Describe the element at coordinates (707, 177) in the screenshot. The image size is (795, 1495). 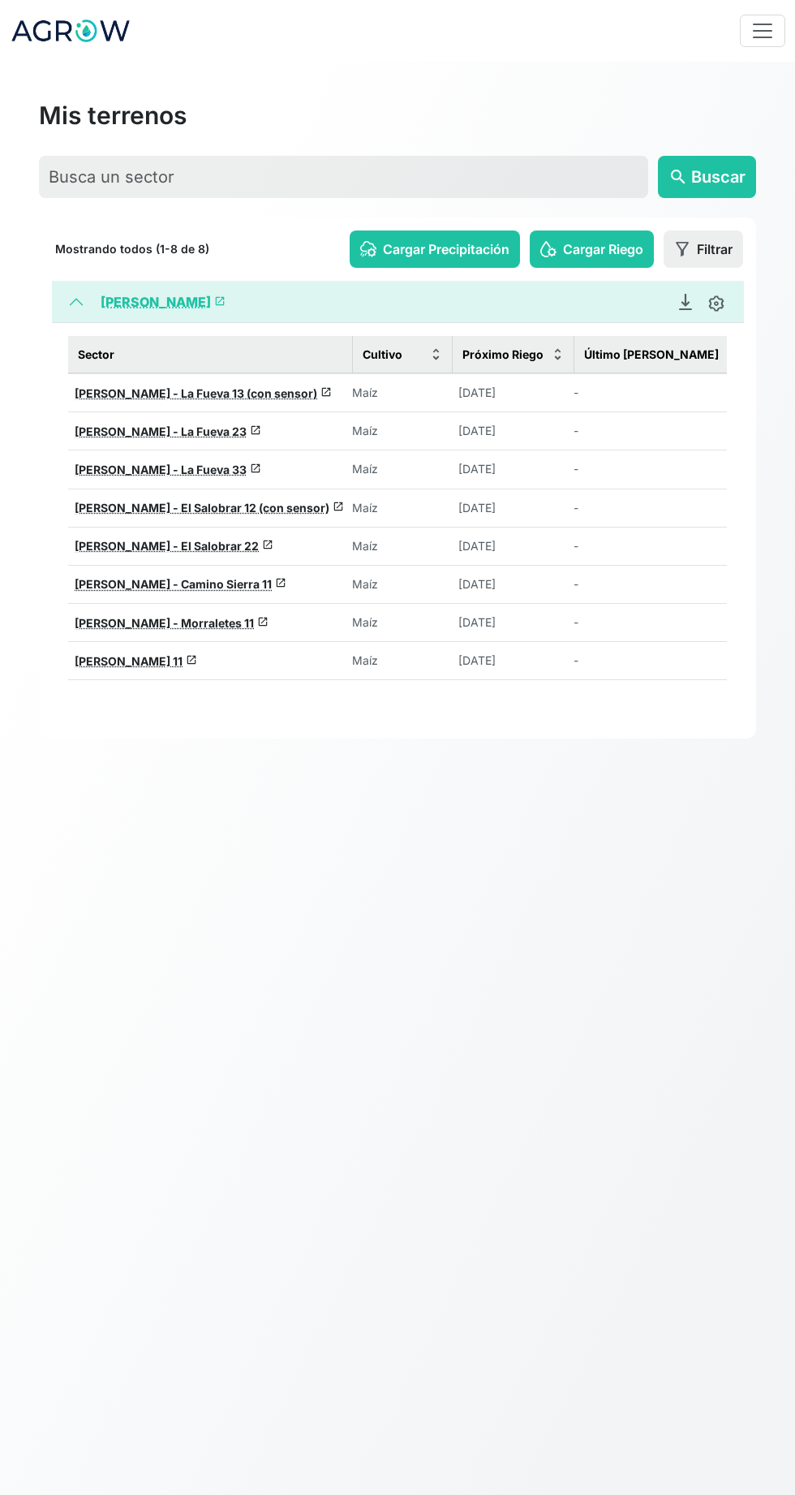
I see `button: searchBuscar` at that location.